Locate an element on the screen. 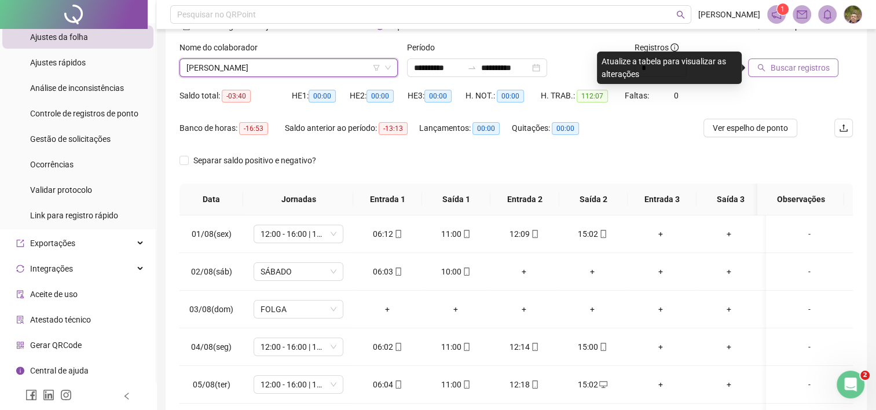 This screenshot has height=410, width=876. label: Período is located at coordinates (424, 47).